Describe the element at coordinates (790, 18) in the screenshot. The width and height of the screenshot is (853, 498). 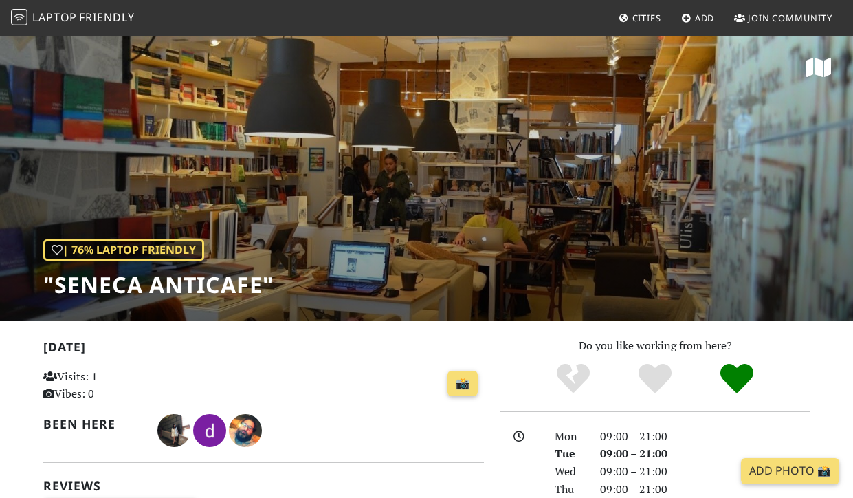
I see `span: Join Community` at that location.